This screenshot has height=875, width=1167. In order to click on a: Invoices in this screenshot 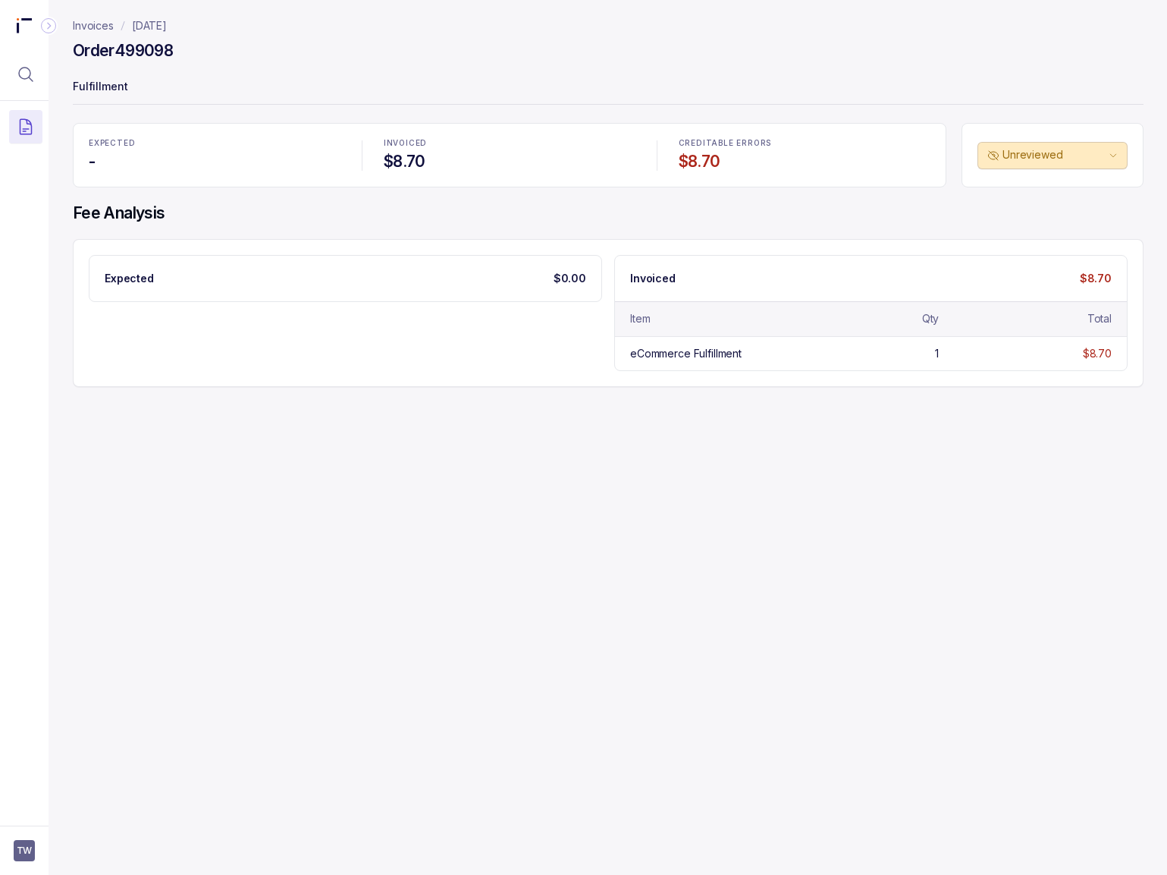, I will do `click(93, 26)`.